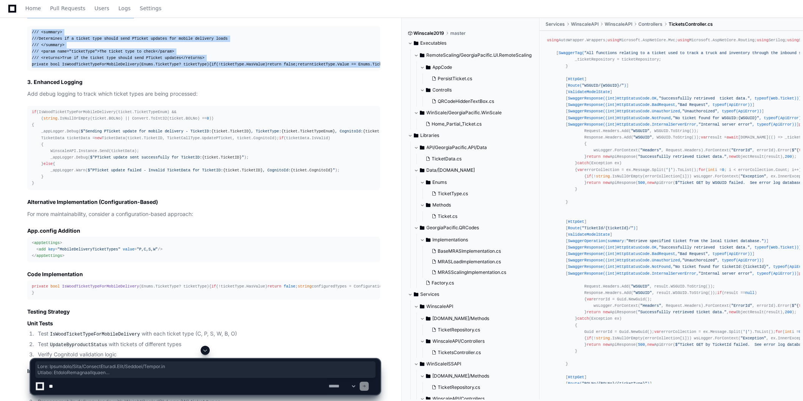  I want to click on span: if, so click(34, 112).